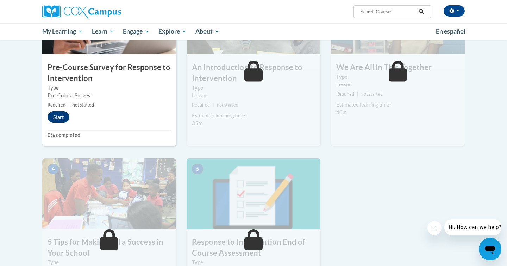  Describe the element at coordinates (198, 169) in the screenshot. I see `span: 5` at that location.